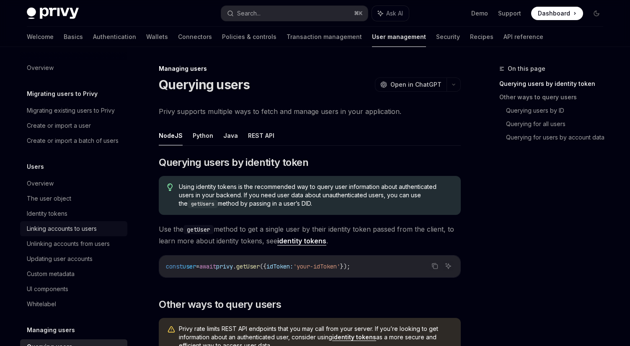 This screenshot has width=630, height=346. Describe the element at coordinates (73, 37) in the screenshot. I see `a: Basics` at that location.